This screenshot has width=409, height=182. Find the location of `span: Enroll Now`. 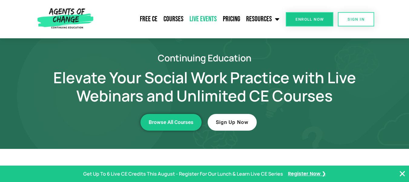

span: Enroll Now is located at coordinates (310, 19).